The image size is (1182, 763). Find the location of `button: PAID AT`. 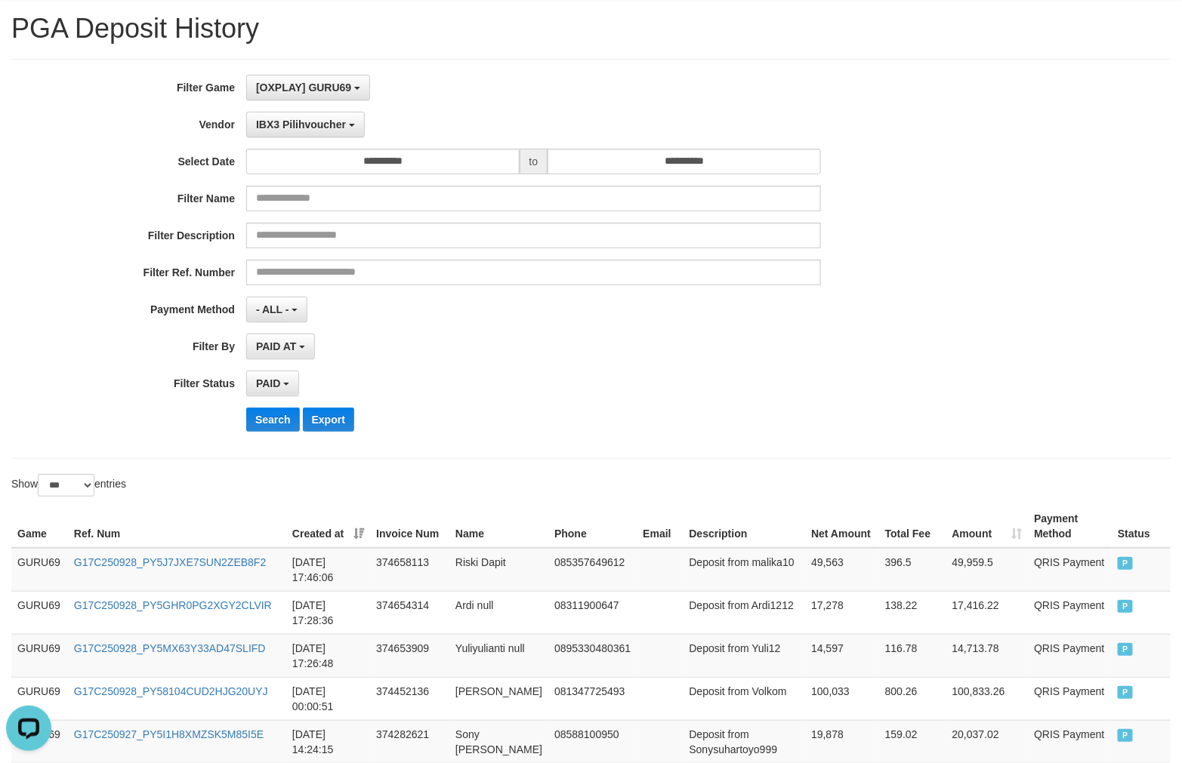

button: PAID AT is located at coordinates (280, 347).